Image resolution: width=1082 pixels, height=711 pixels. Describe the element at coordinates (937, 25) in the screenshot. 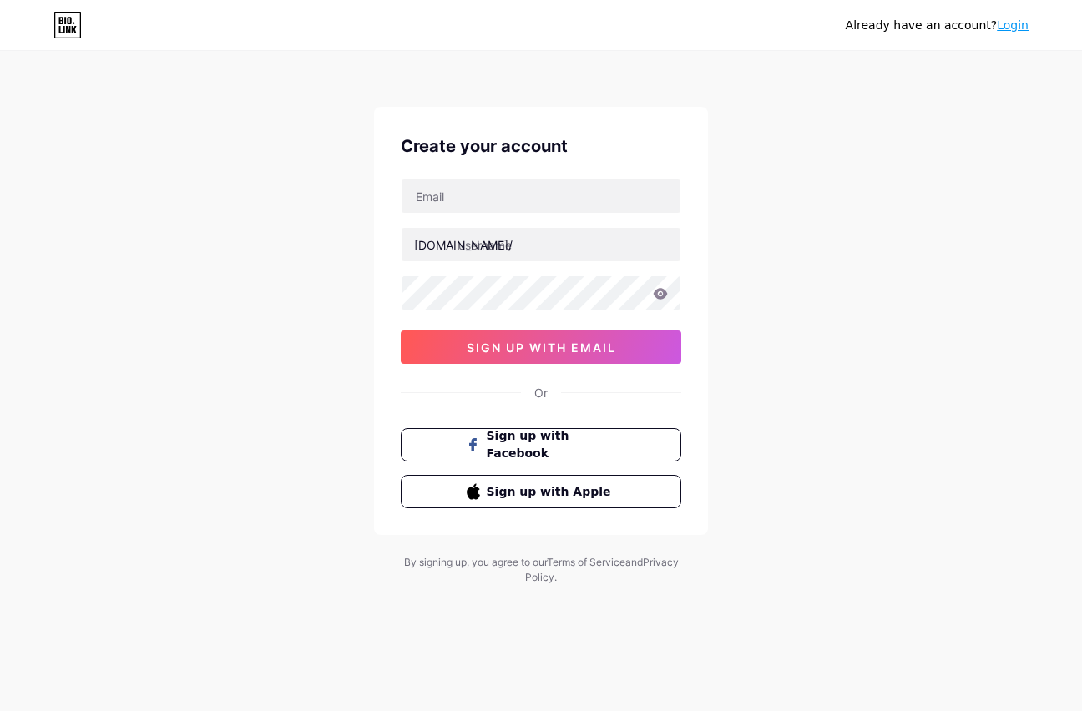

I see `div: Already have an account?` at that location.